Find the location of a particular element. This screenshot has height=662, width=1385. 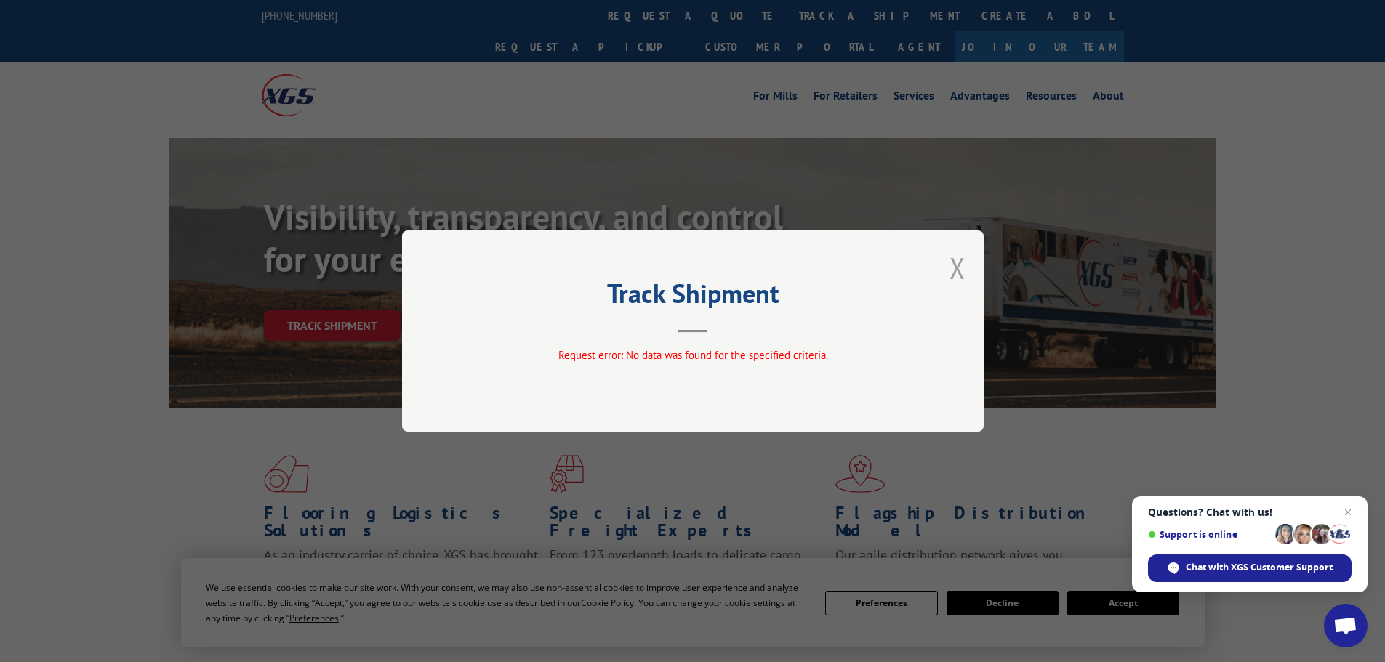

span: Chat with XGS Customer Support is located at coordinates (1259, 568).